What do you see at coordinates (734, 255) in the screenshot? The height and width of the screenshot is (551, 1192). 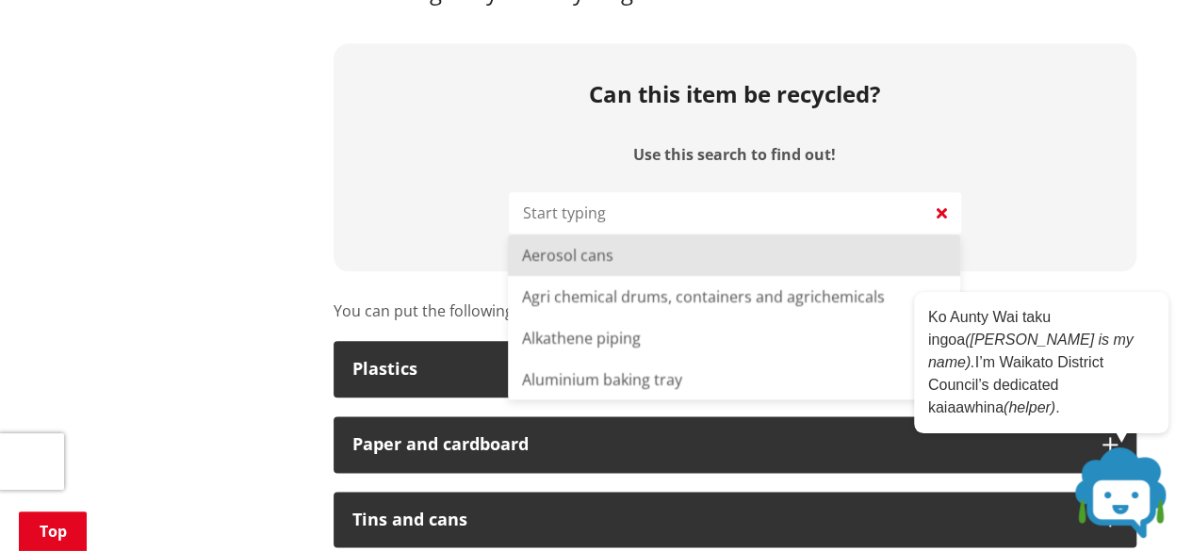 I see `li: Aerosol cans` at bounding box center [734, 255].